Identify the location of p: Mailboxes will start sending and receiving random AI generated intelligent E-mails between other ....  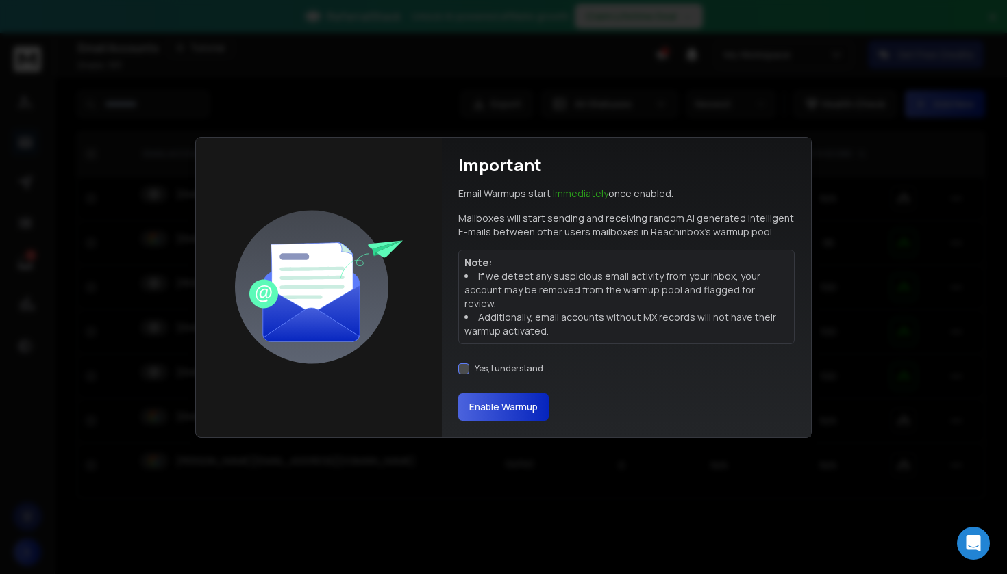
(626, 225).